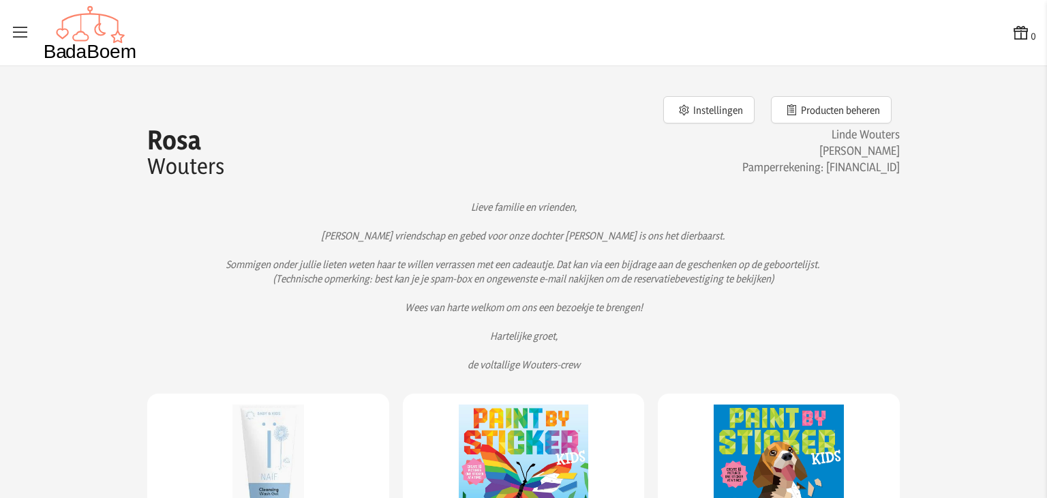 The image size is (1047, 498). What do you see at coordinates (712, 134) in the screenshot?
I see `h3: Linde Wouters` at bounding box center [712, 134].